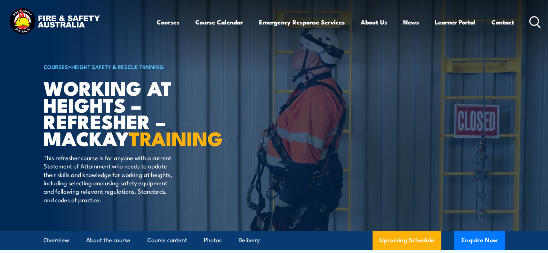  Describe the element at coordinates (133, 113) in the screenshot. I see `h1: Working at heights – refresher – Mackay` at that location.